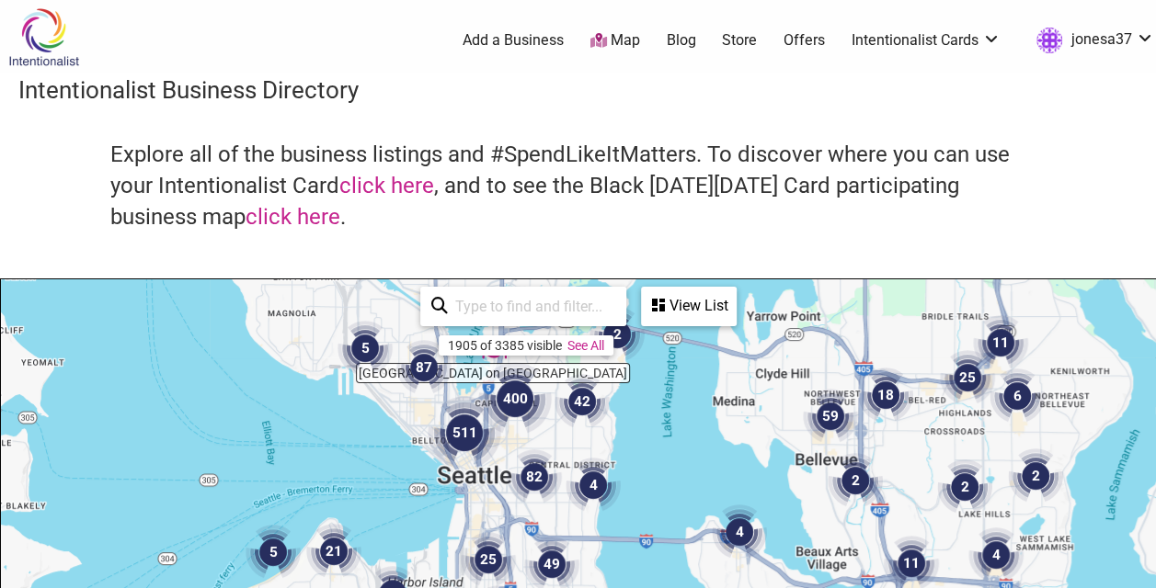 The width and height of the screenshot is (1156, 588). What do you see at coordinates (586, 346) in the screenshot?
I see `a: See All` at bounding box center [586, 346].